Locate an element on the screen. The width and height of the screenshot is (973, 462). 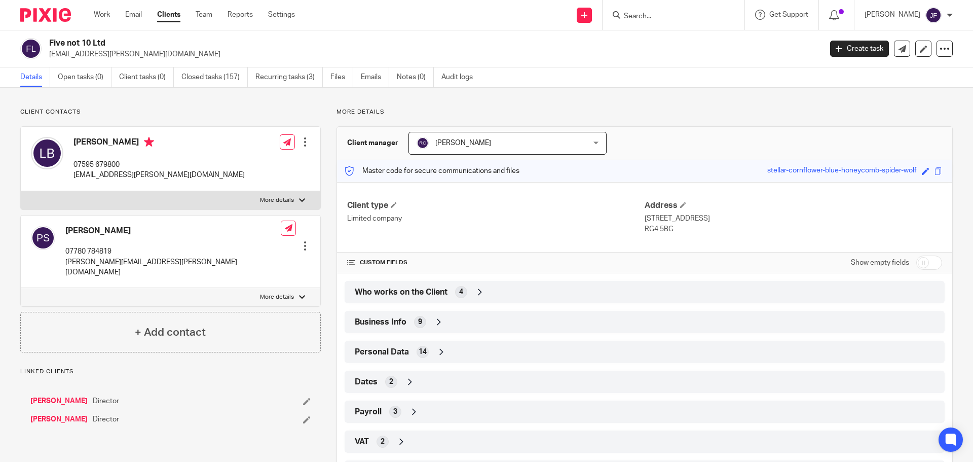
span: 4 is located at coordinates (461, 292).